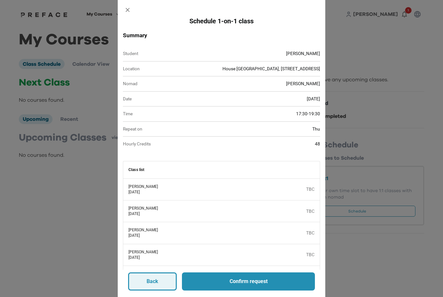 The height and width of the screenshot is (297, 443). I want to click on p: Student, so click(130, 53).